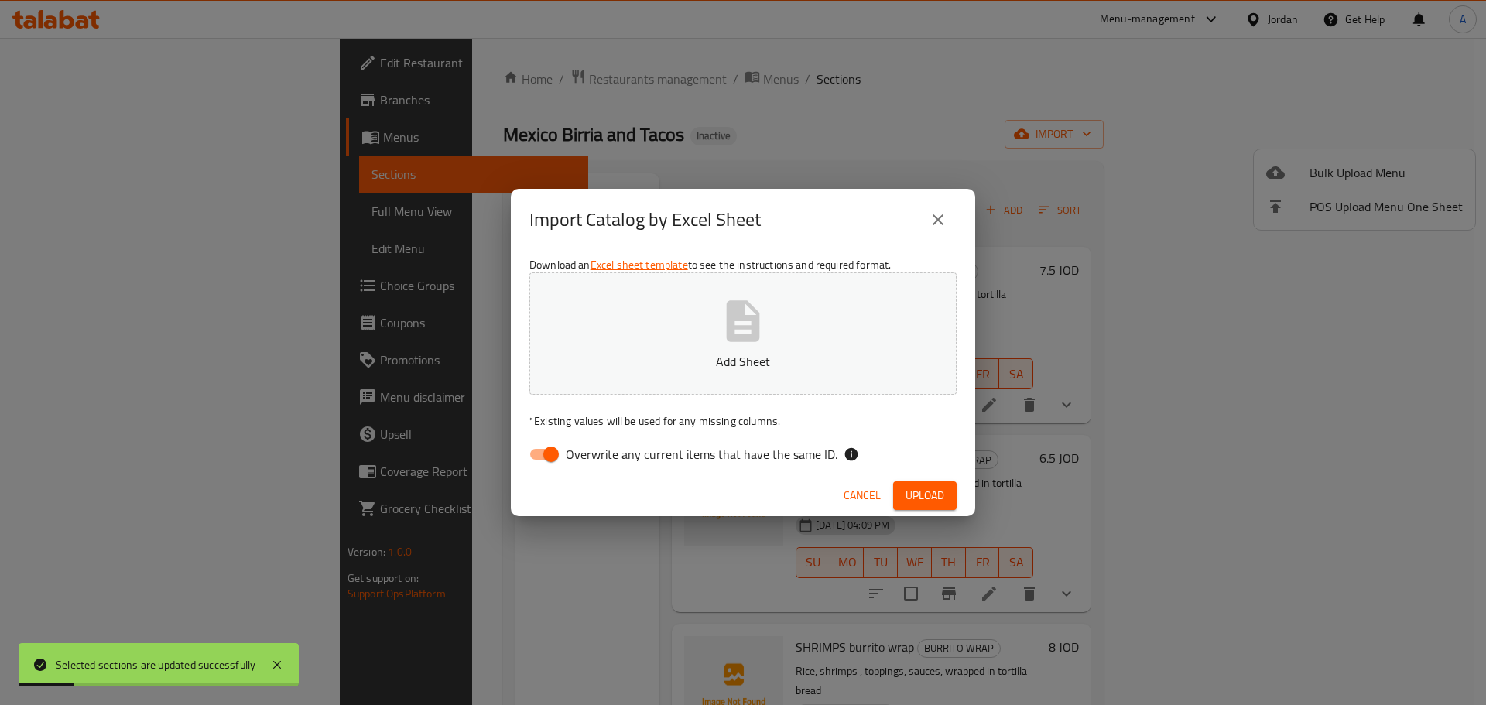 This screenshot has width=1486, height=705. What do you see at coordinates (701, 454) in the screenshot?
I see `span: Overwrite any current items that have the same ID.` at bounding box center [701, 454].